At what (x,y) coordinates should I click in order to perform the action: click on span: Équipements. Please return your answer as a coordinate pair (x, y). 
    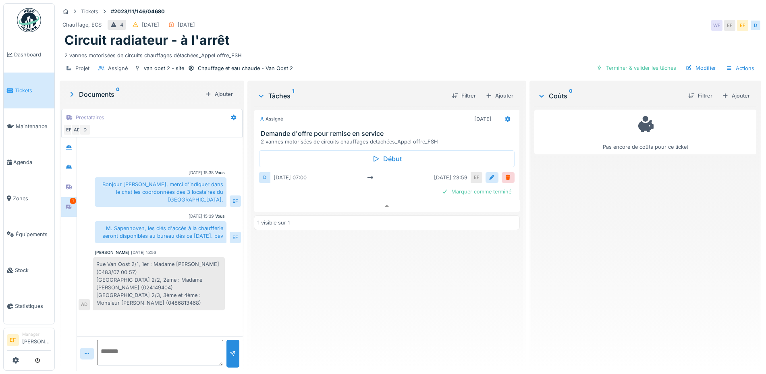
    Looking at the image, I should click on (33, 234).